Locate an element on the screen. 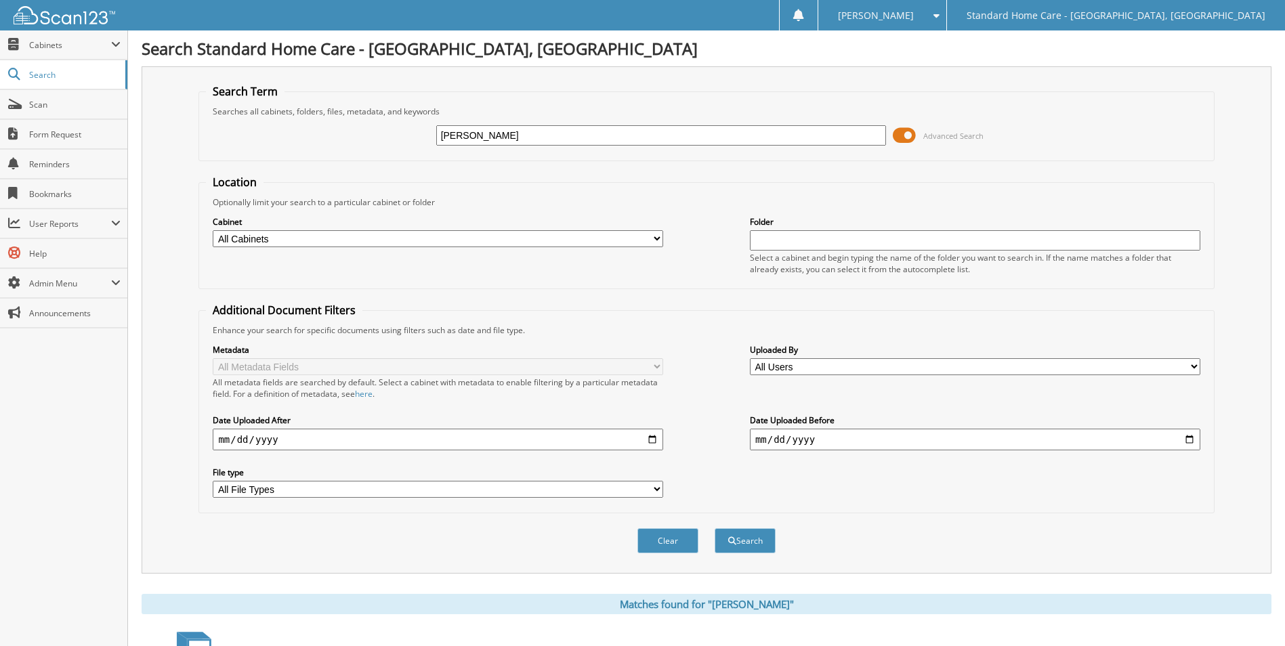 The width and height of the screenshot is (1285, 646). label: Uploaded By is located at coordinates (974, 349).